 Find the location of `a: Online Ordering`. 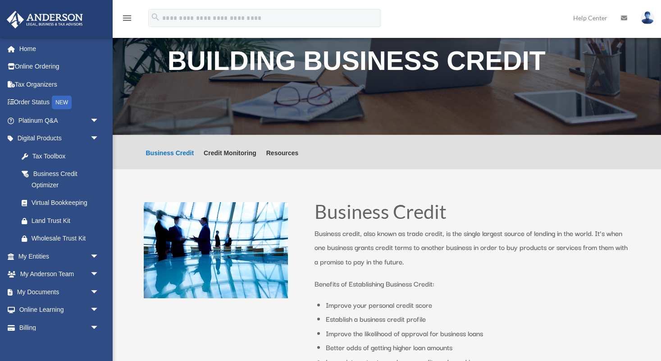

a: Online Ordering is located at coordinates (59, 67).